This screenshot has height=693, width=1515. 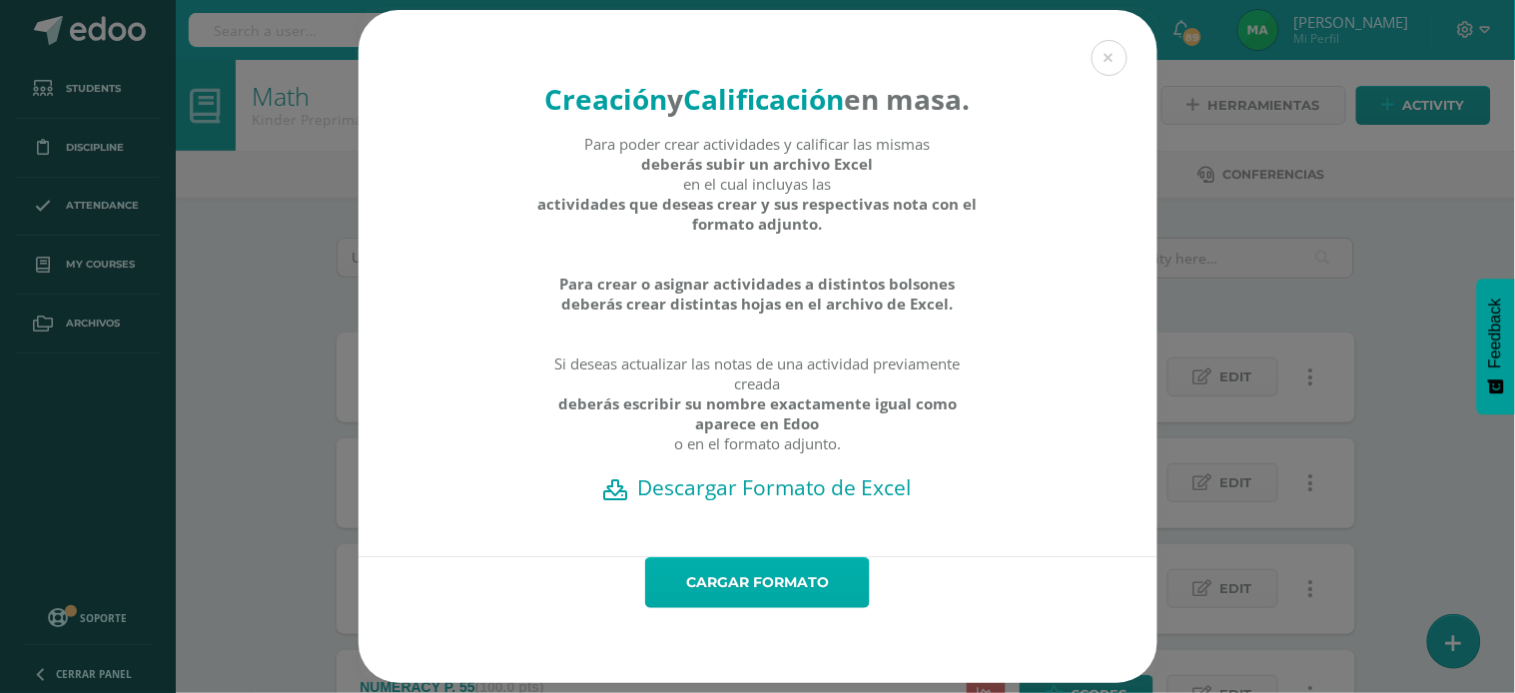 I want to click on h4: en masa., so click(x=757, y=99).